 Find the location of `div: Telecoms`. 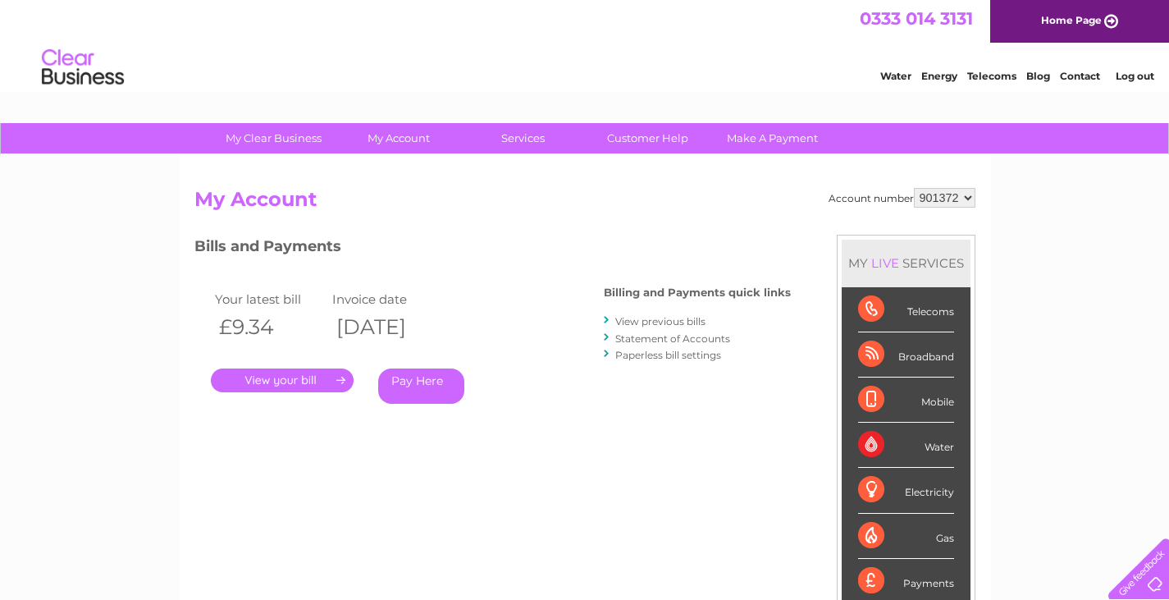

div: Telecoms is located at coordinates (906, 309).